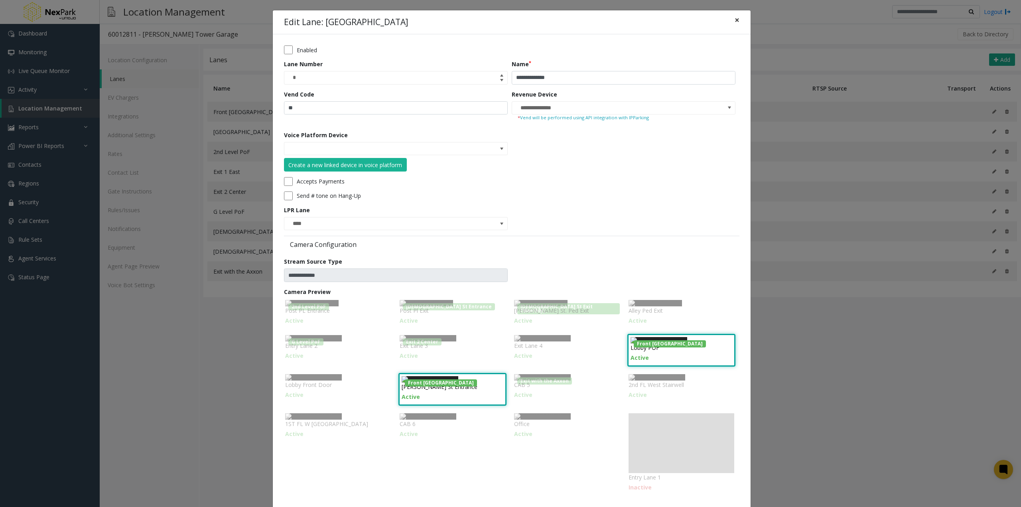  Describe the element at coordinates (307, 291) in the screenshot. I see `label: Camera Preview` at that location.